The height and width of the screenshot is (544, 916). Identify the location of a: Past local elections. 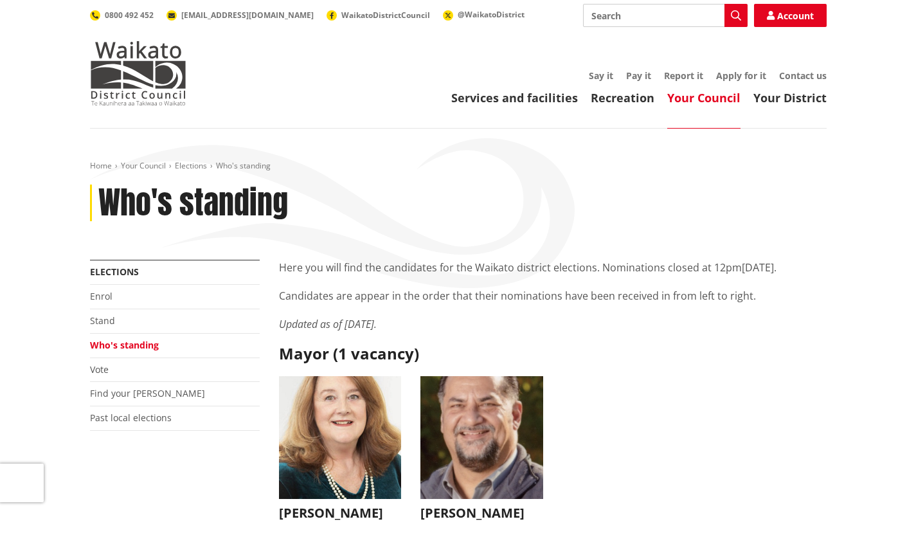
(130, 417).